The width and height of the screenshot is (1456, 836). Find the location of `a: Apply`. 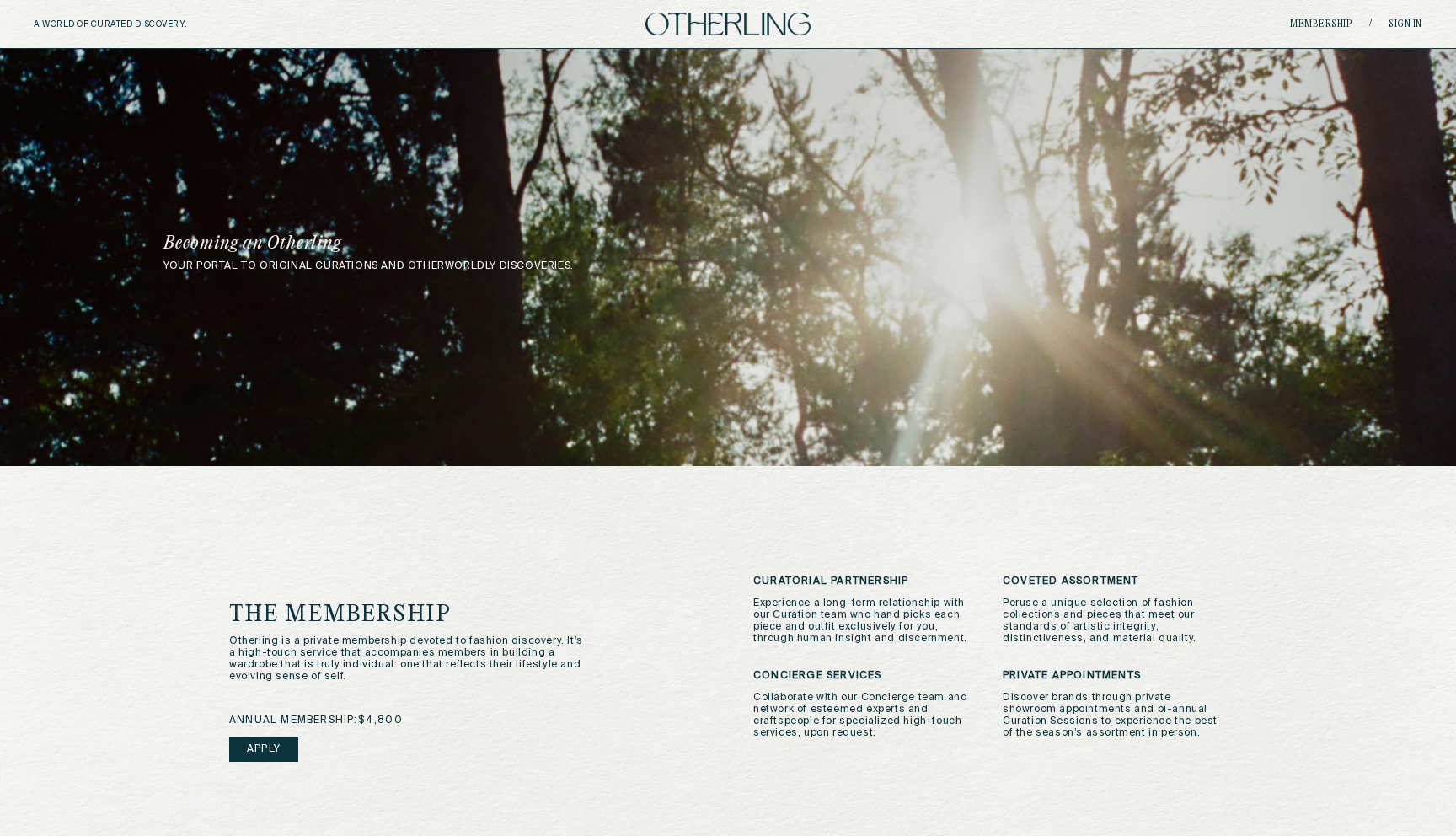

a: Apply is located at coordinates (264, 749).